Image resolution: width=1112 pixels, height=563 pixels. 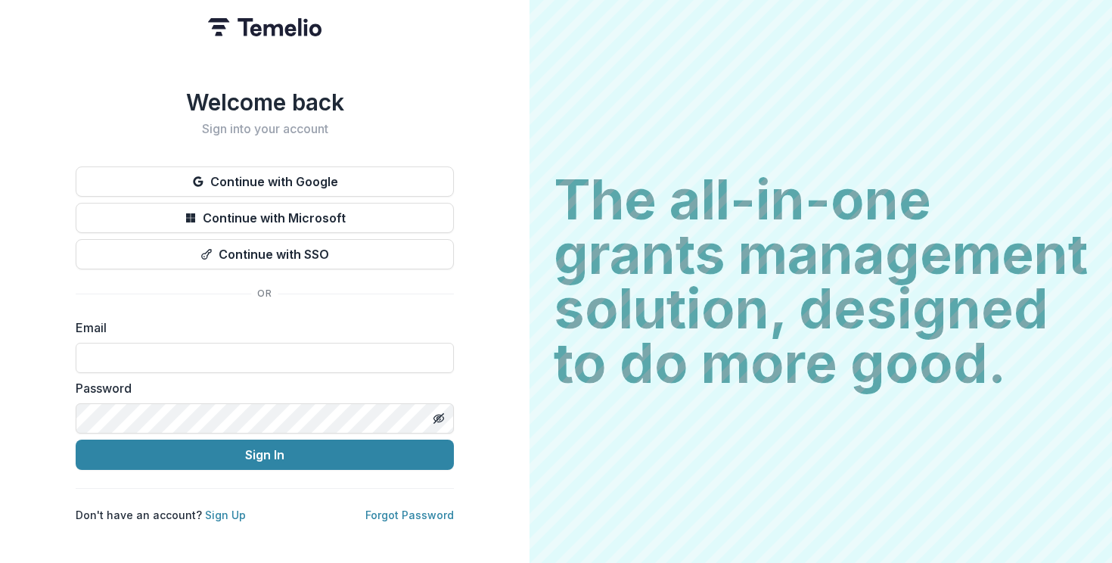 I want to click on p: Don't have an account?, so click(x=160, y=514).